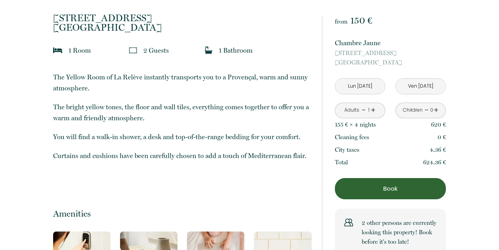 The image size is (499, 250). What do you see at coordinates (399, 233) in the screenshot?
I see `p: 2 other persons are currently looking this property! Book before it's too late!` at bounding box center [399, 233].